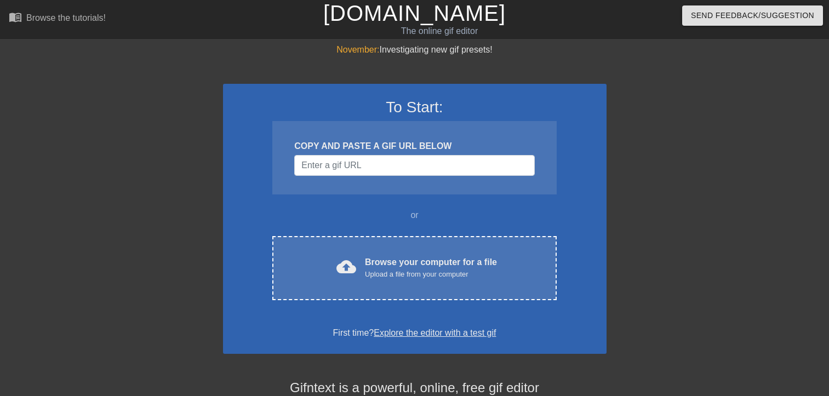  Describe the element at coordinates (414, 165) in the screenshot. I see `input: Username` at that location.